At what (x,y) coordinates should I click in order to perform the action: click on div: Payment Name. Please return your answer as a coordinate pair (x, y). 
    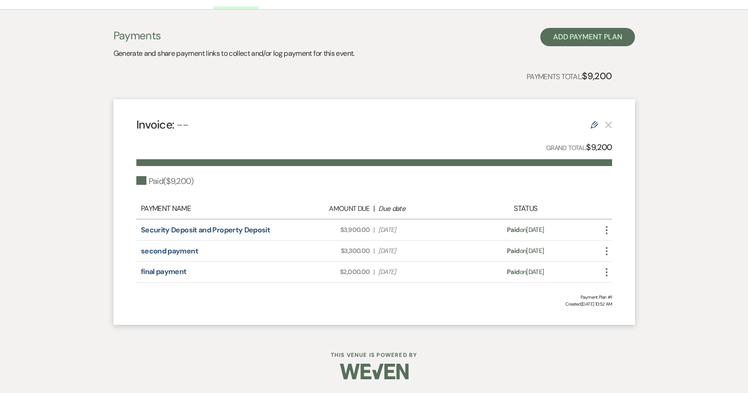
    Looking at the image, I should click on (211, 209).